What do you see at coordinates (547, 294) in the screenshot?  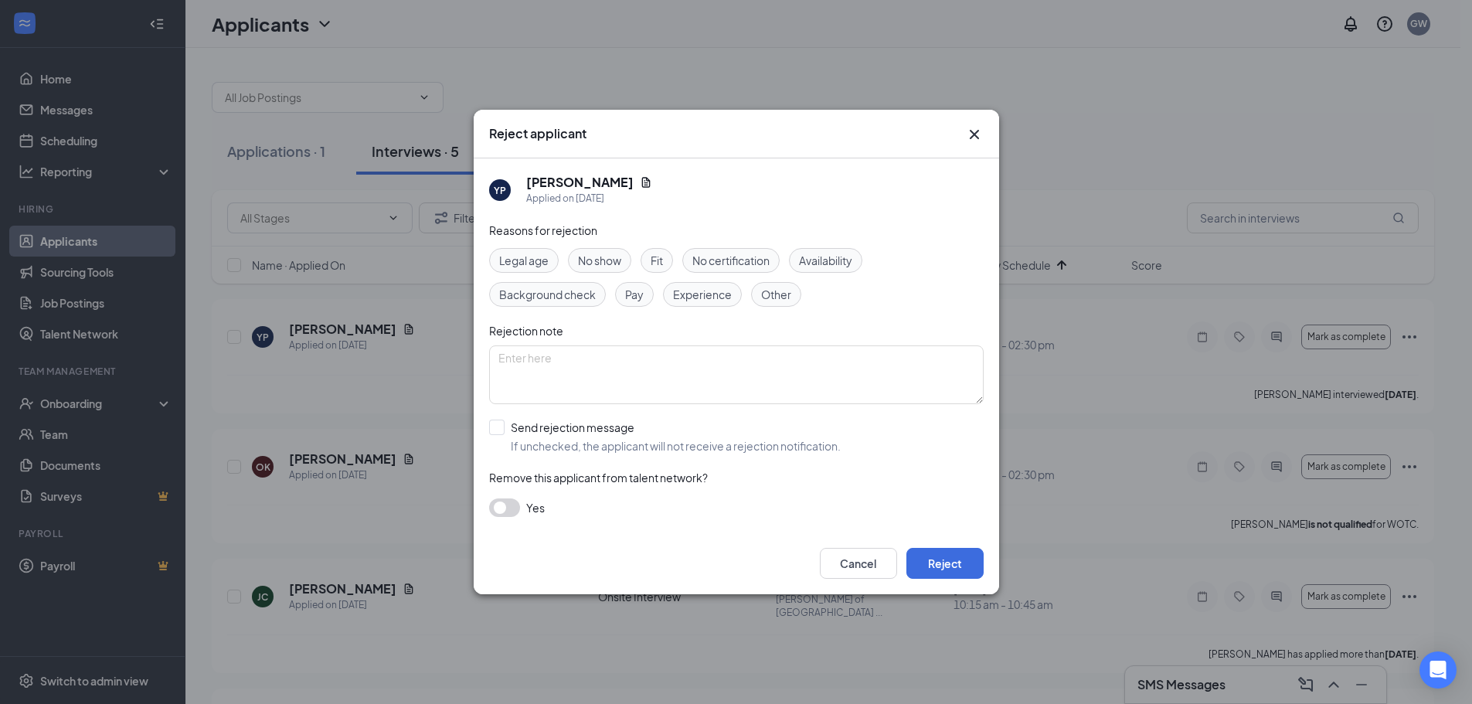 I see `span: Background check` at bounding box center [547, 294].